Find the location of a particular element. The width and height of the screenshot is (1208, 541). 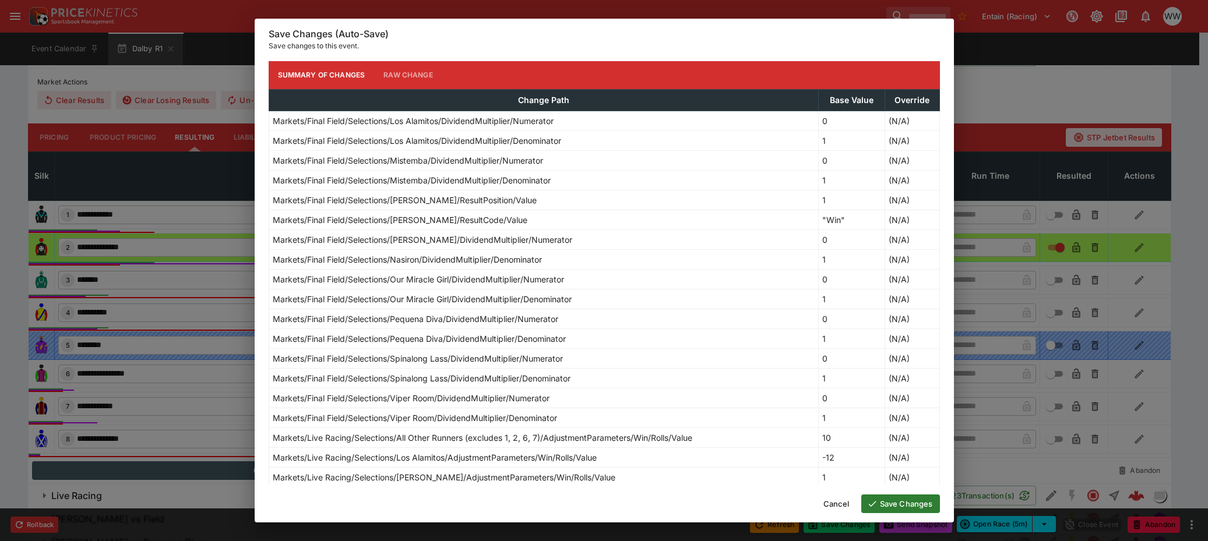

th: Change Path is located at coordinates (544, 100).